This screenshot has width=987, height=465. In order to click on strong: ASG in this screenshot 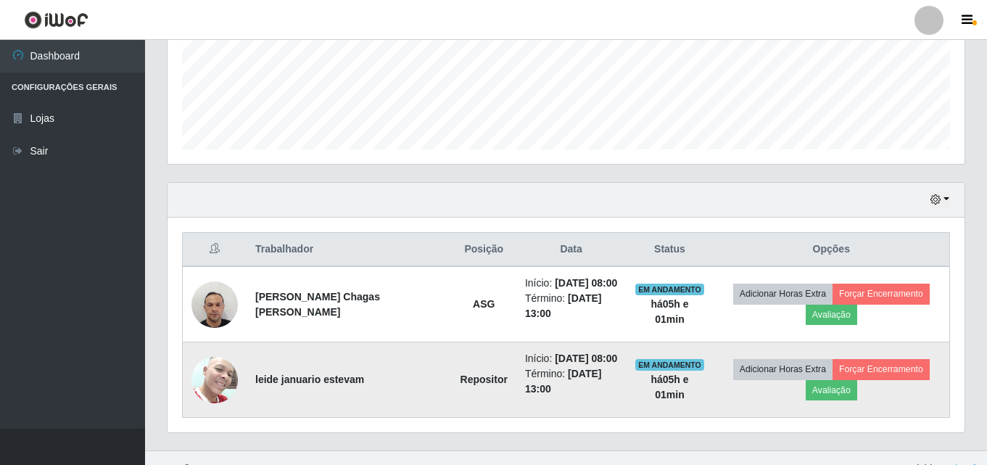, I will do `click(484, 304)`.